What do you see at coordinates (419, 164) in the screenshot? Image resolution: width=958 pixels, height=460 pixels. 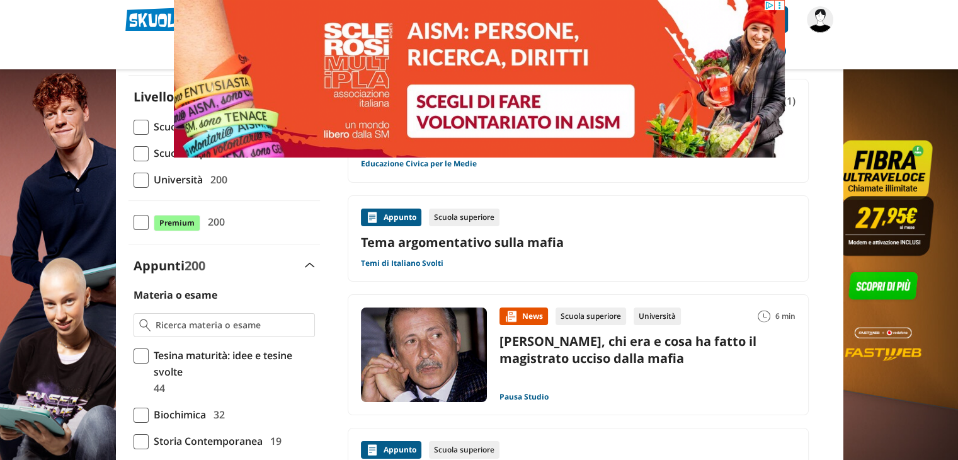 I see `a: Educazione Civica per le Medie` at bounding box center [419, 164].